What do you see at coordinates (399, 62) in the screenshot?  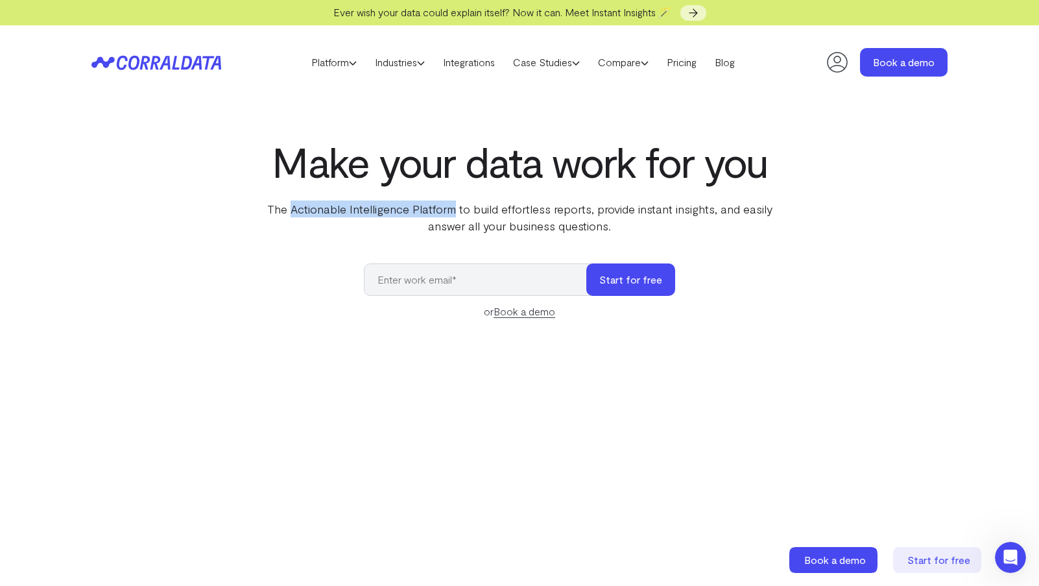 I see `a: Industries` at bounding box center [399, 62].